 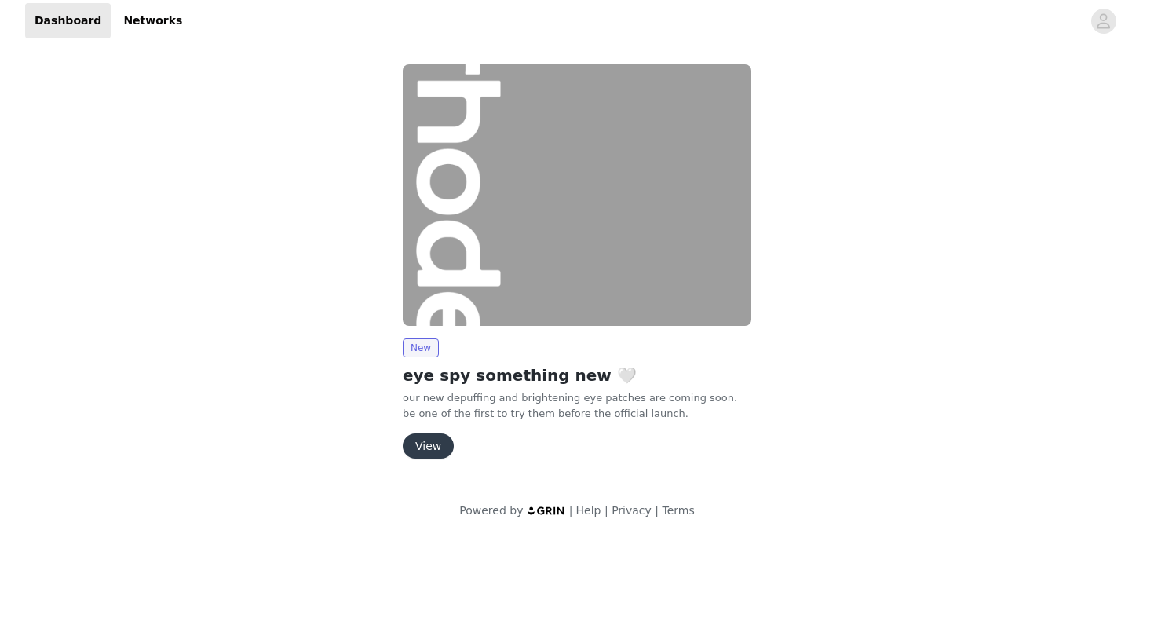 I want to click on div: avatar, so click(x=1103, y=21).